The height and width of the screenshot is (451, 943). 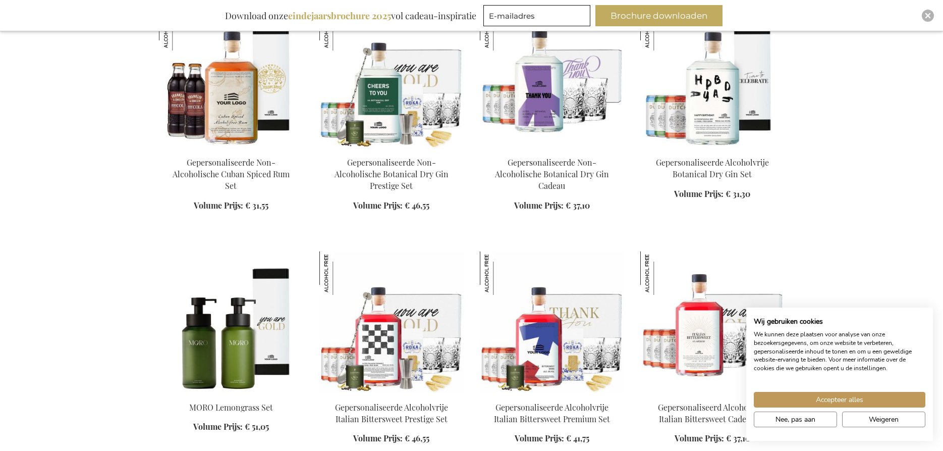 I want to click on a: Volume Prijs: € 51,05, so click(x=231, y=426).